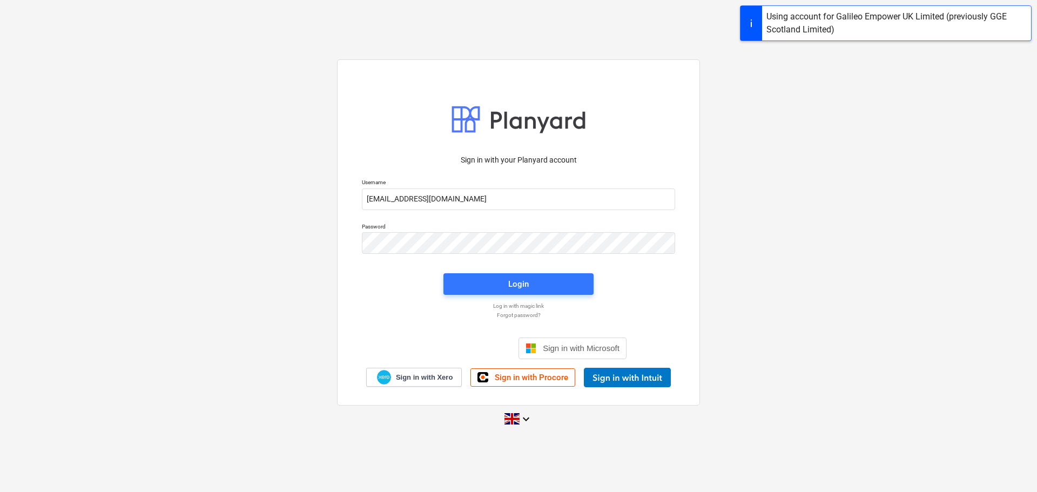 This screenshot has height=492, width=1037. Describe the element at coordinates (384, 377) in the screenshot. I see `img: Xero logo` at that location.